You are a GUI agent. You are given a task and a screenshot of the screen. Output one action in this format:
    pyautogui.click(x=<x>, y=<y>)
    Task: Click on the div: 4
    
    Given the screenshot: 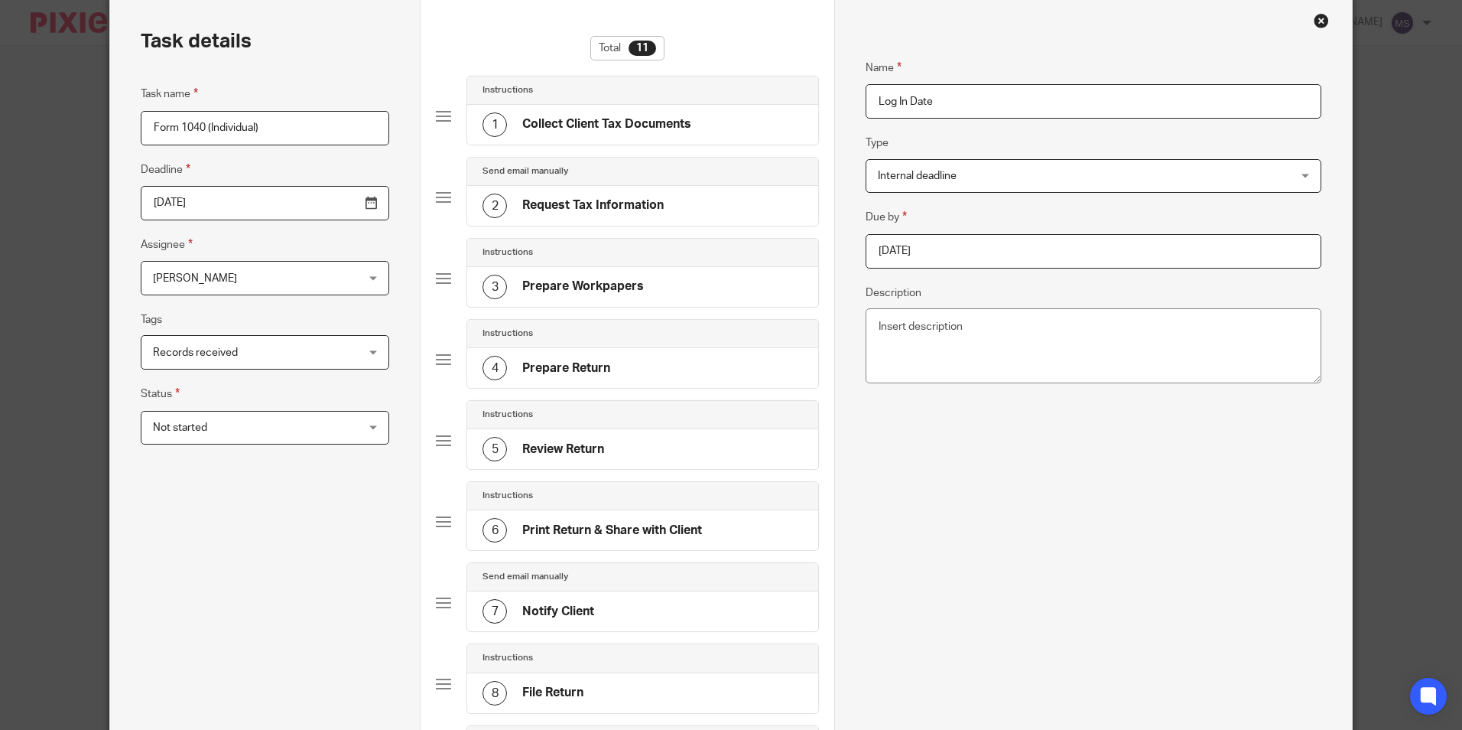 What is the action you would take?
    pyautogui.click(x=495, y=368)
    